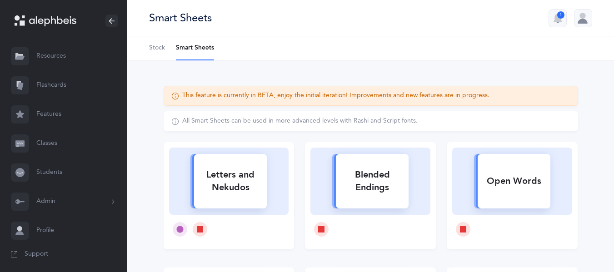  What do you see at coordinates (181, 18) in the screenshot?
I see `div: Smart Sheets` at bounding box center [181, 18].